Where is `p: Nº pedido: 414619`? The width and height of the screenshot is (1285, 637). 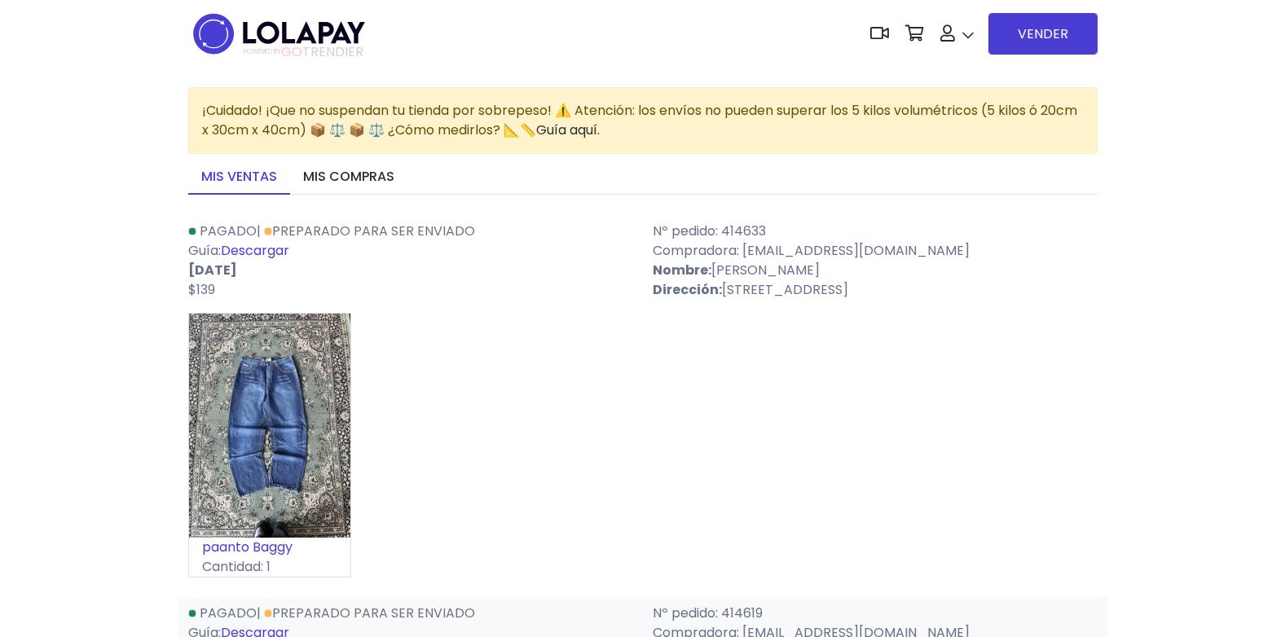
p: Nº pedido: 414619 is located at coordinates (875, 614).